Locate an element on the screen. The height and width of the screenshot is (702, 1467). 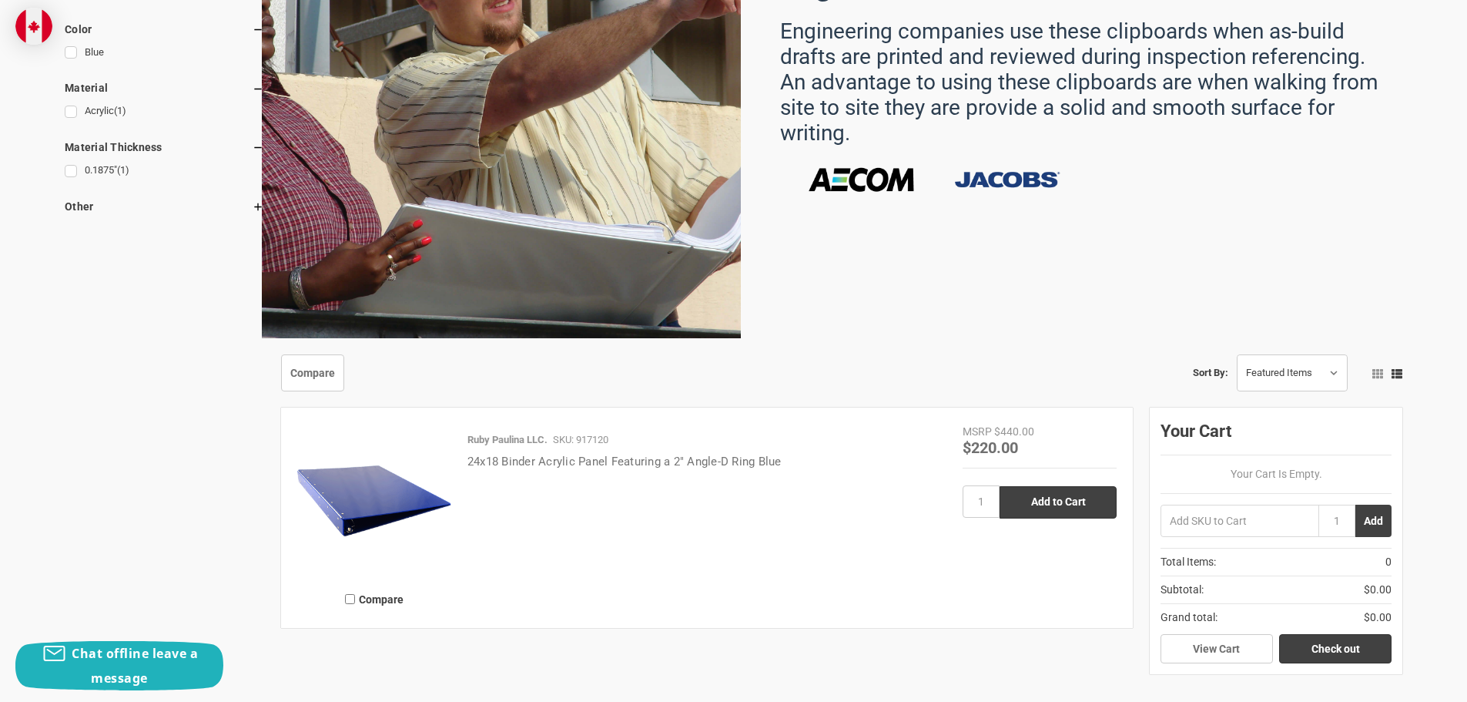
input: Compare is located at coordinates (350, 598).